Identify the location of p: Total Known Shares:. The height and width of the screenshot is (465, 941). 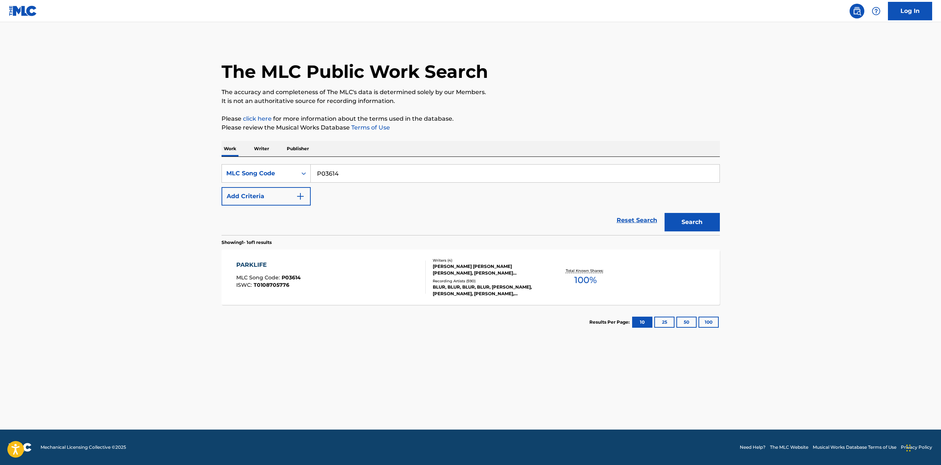
(586, 270).